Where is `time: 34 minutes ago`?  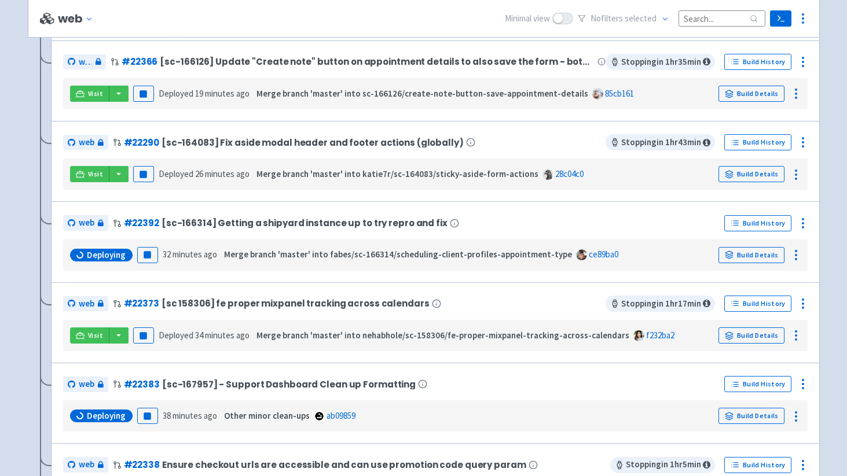
time: 34 minutes ago is located at coordinates (222, 335).